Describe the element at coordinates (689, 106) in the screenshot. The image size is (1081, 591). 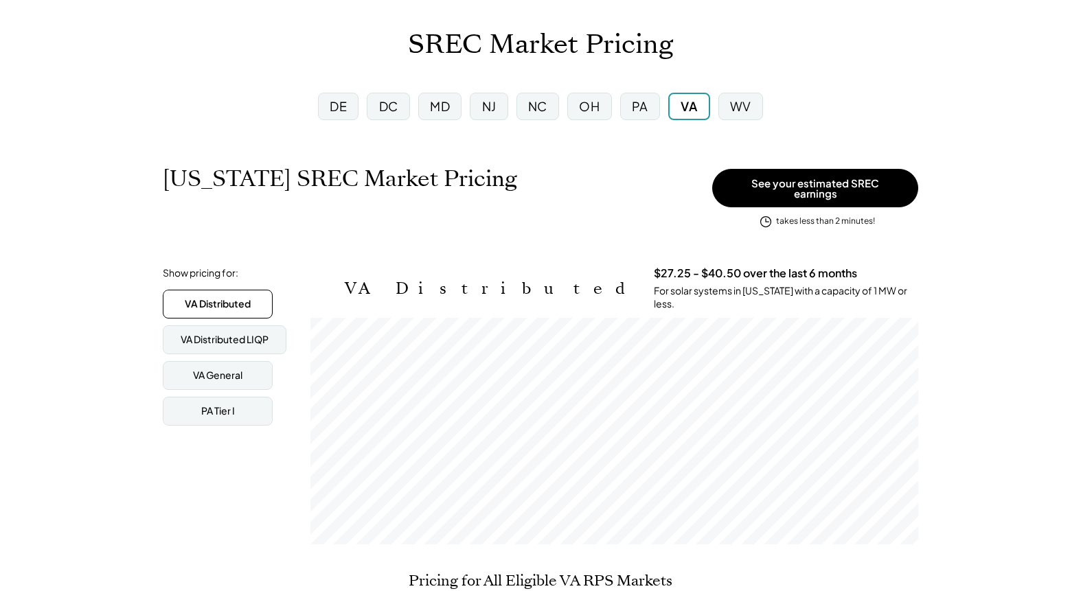
I see `div: VA` at that location.